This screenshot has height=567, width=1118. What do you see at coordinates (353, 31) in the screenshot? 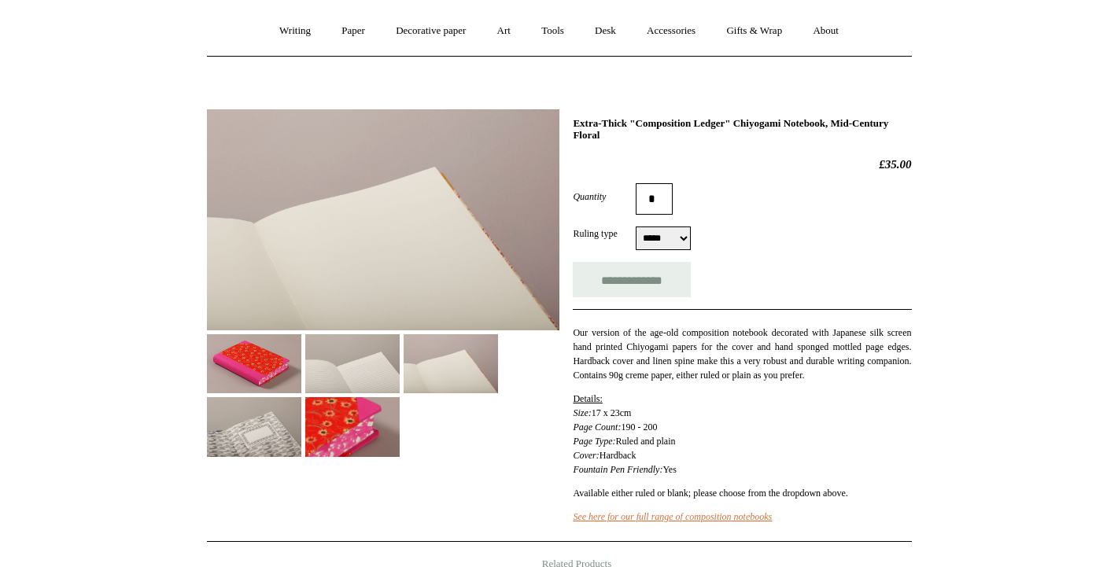
I see `a: Paper` at bounding box center [353, 31].